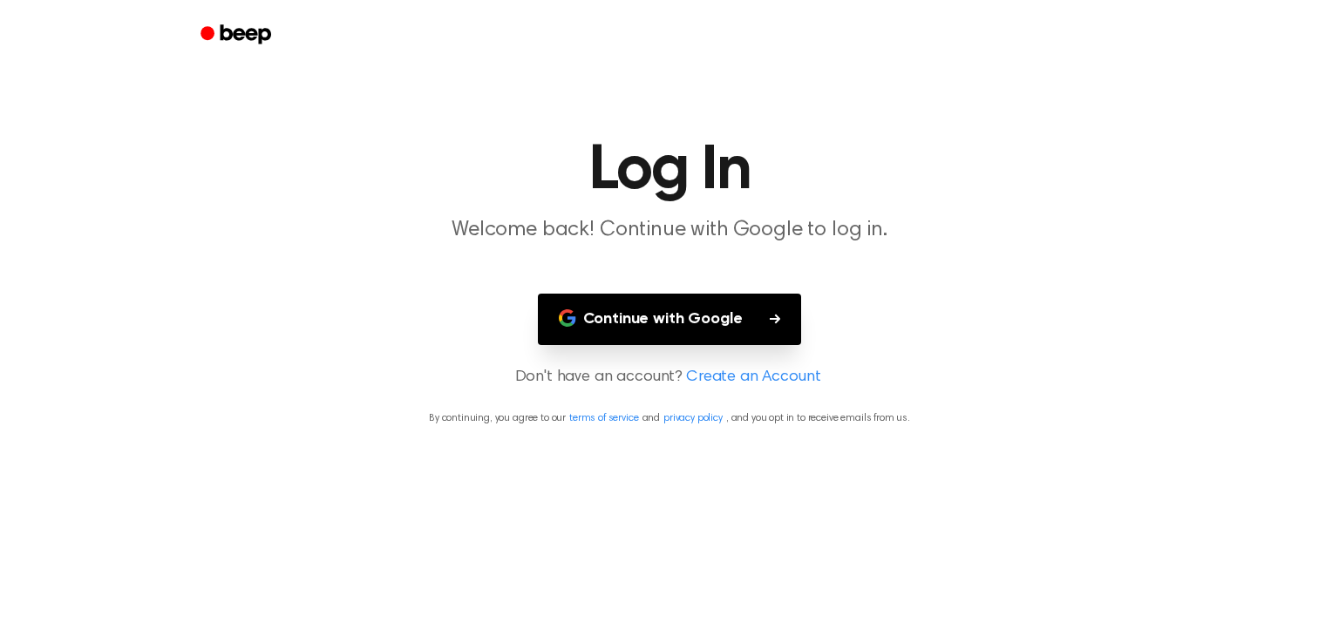 The width and height of the screenshot is (1339, 636). Describe the element at coordinates (603, 418) in the screenshot. I see `a: terms of service` at that location.